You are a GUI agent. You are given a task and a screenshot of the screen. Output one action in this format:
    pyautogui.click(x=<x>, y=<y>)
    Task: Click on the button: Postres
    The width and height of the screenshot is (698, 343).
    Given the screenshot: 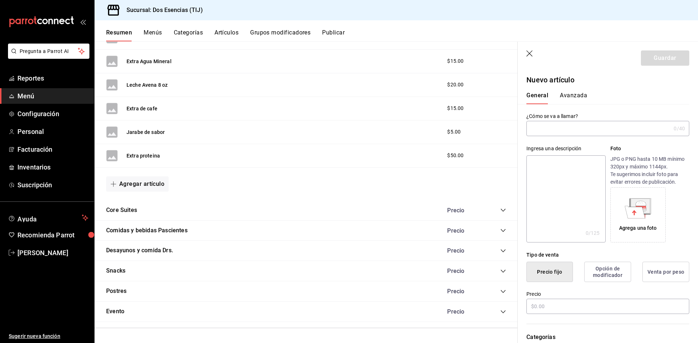 What is the action you would take?
    pyautogui.click(x=116, y=291)
    